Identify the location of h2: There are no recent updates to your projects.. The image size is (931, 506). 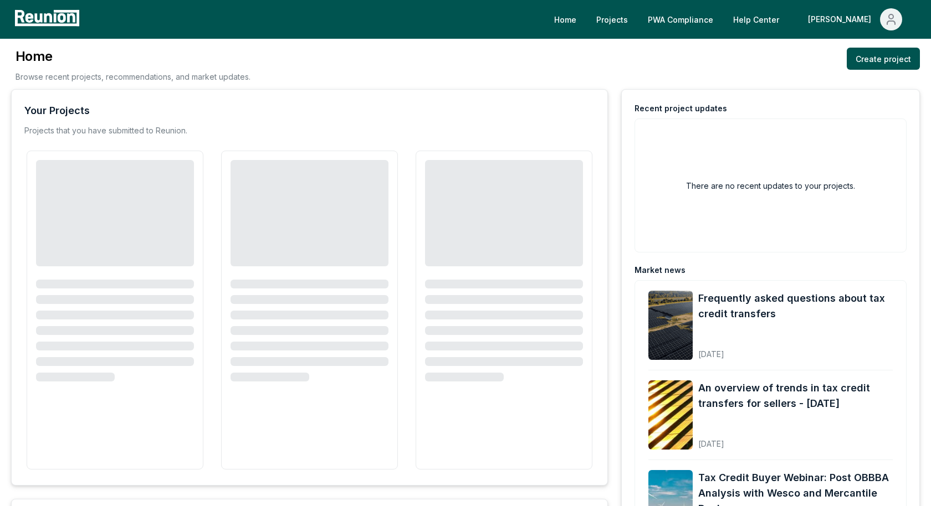
(770, 186).